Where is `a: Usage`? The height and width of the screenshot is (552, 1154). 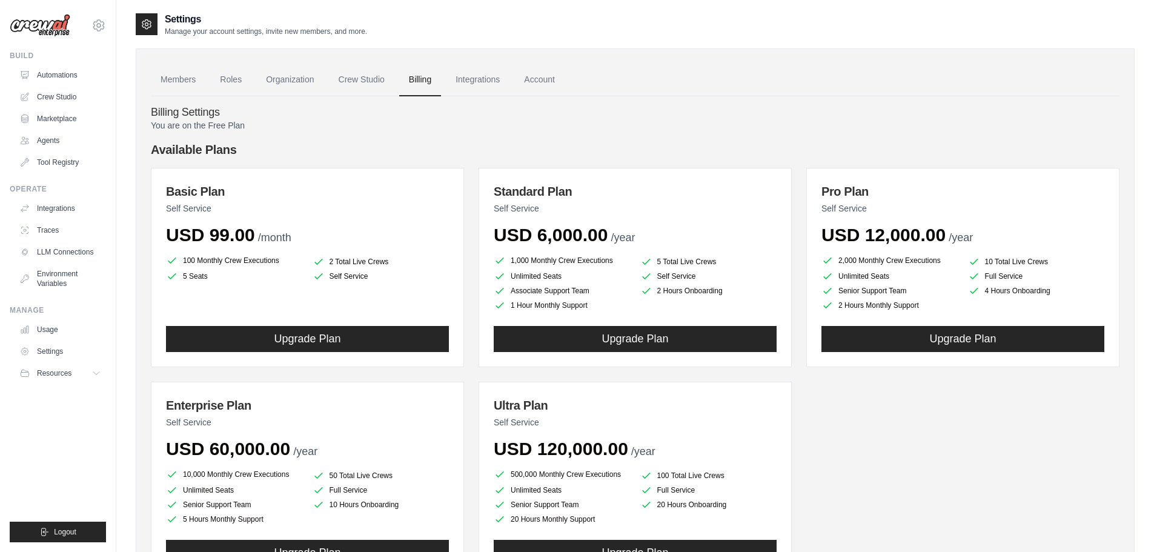
a: Usage is located at coordinates (60, 330).